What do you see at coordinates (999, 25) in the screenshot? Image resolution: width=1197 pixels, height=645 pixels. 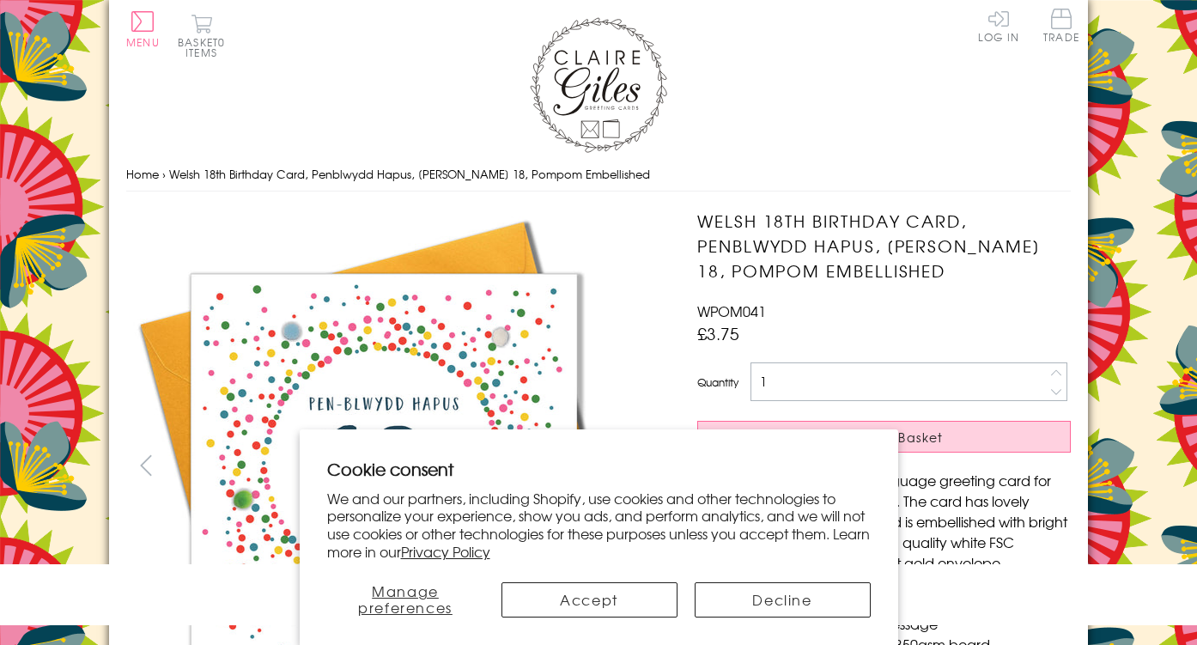 I see `a: Log In` at bounding box center [999, 25].